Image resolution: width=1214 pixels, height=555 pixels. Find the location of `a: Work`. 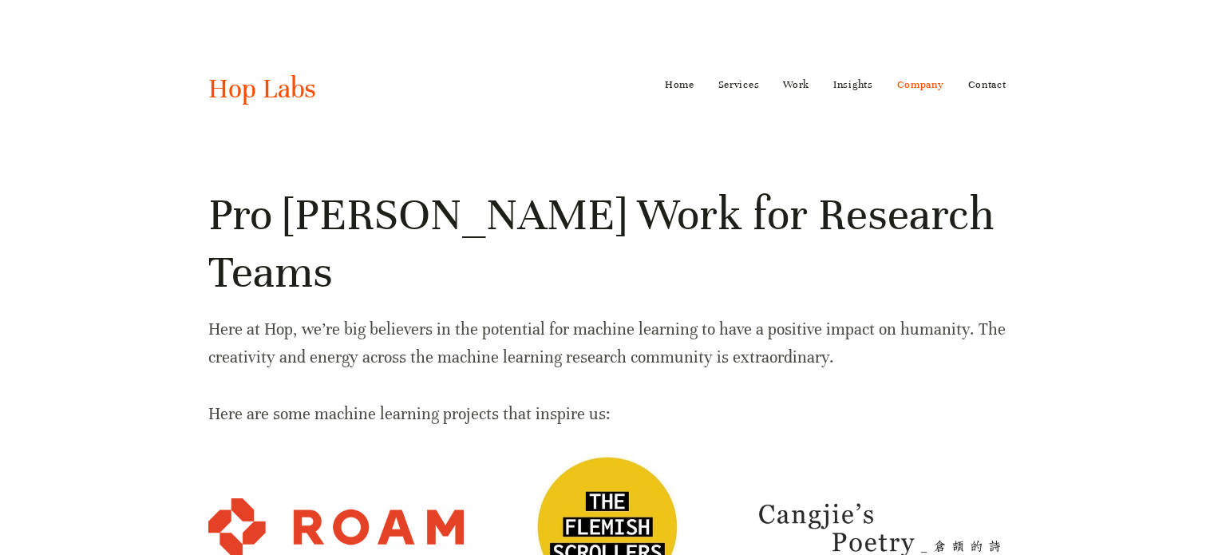

a: Work is located at coordinates (796, 85).